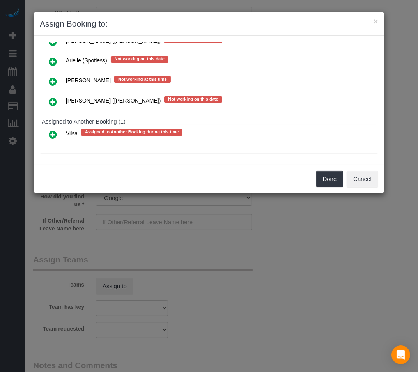 This screenshot has width=418, height=372. What do you see at coordinates (72, 134) in the screenshot?
I see `span: Vilsa` at bounding box center [72, 134].